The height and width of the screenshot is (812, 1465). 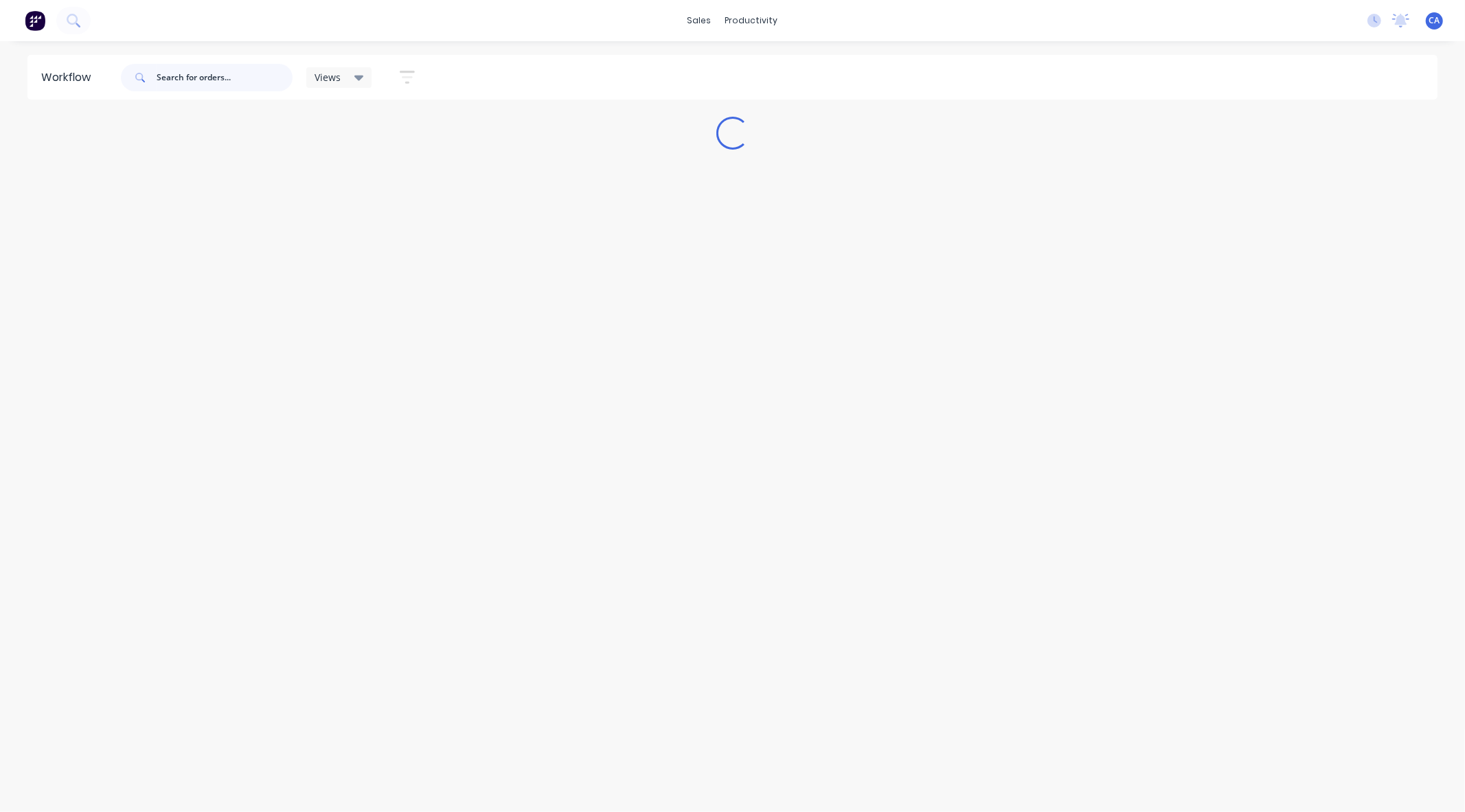 What do you see at coordinates (328, 77) in the screenshot?
I see `span: Views` at bounding box center [328, 77].